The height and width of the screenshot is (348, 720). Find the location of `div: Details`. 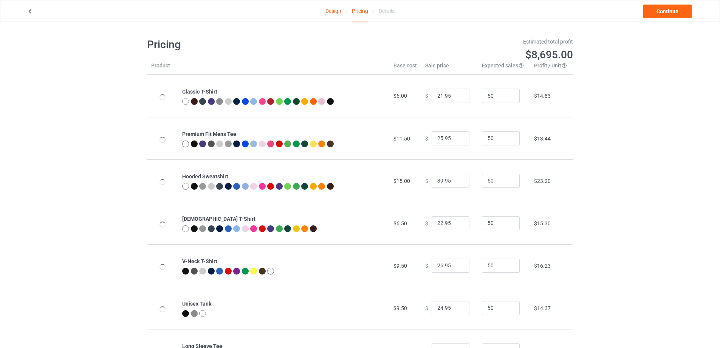

div: Details is located at coordinates (387, 11).